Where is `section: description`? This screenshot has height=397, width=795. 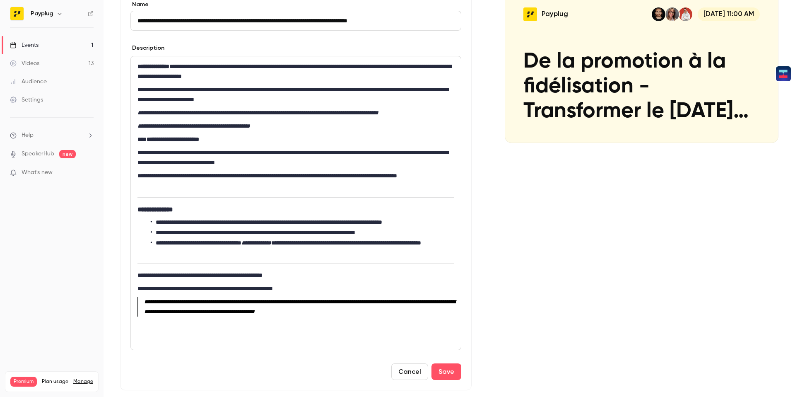
section: description is located at coordinates (296, 203).